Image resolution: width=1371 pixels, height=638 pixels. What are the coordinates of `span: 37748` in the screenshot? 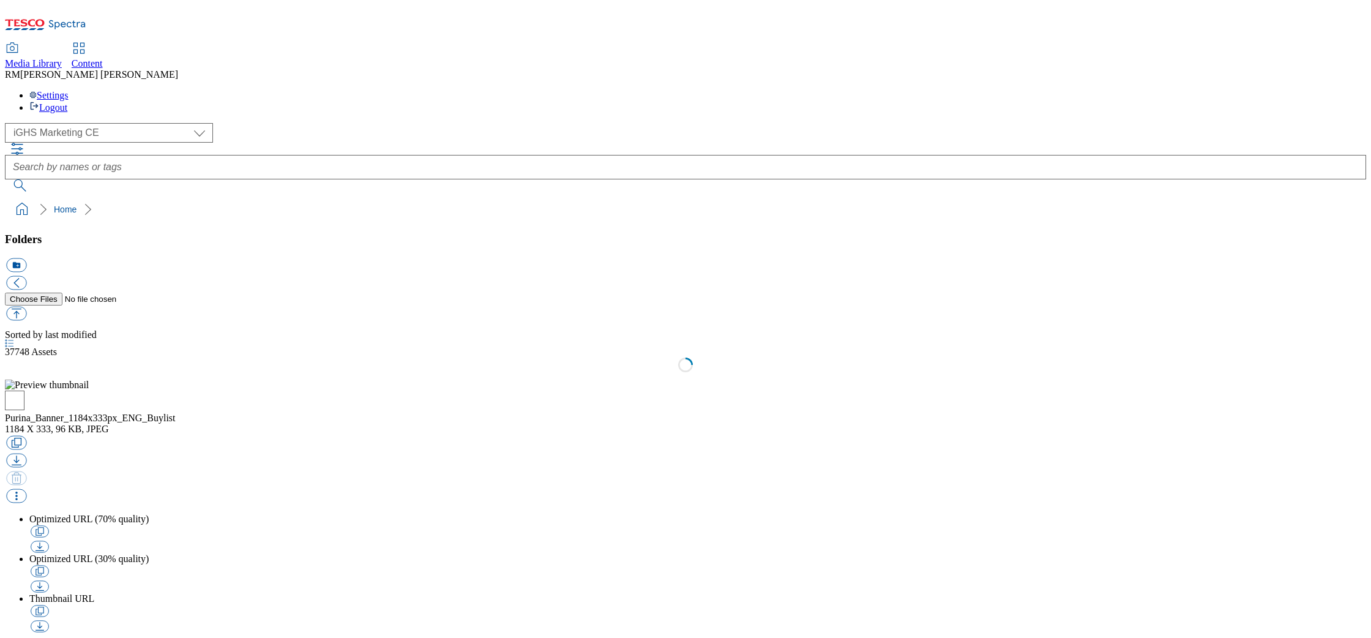 It's located at (18, 351).